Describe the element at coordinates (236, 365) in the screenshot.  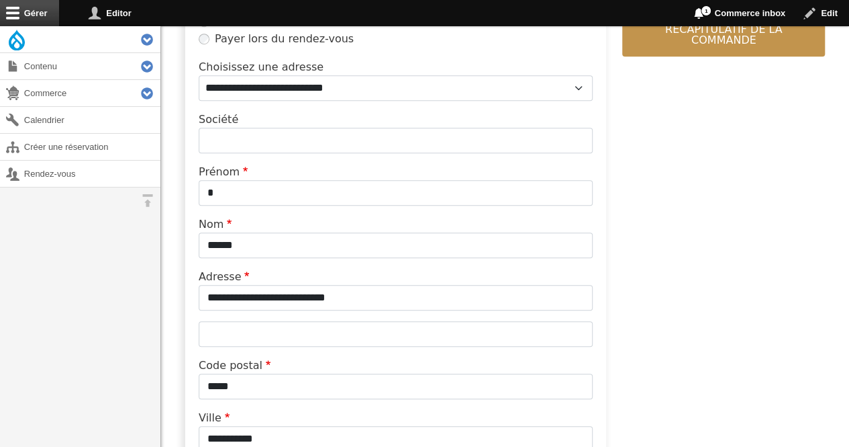
I see `label: Code postal` at that location.